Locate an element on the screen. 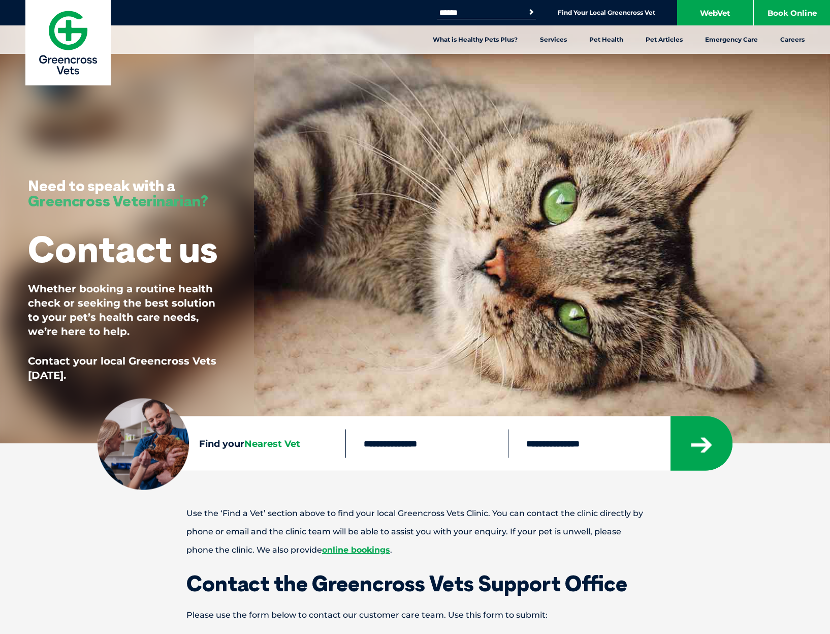  p: Please use the form below to contact our customer care team. Use this form to submit: is located at coordinates (415, 615).